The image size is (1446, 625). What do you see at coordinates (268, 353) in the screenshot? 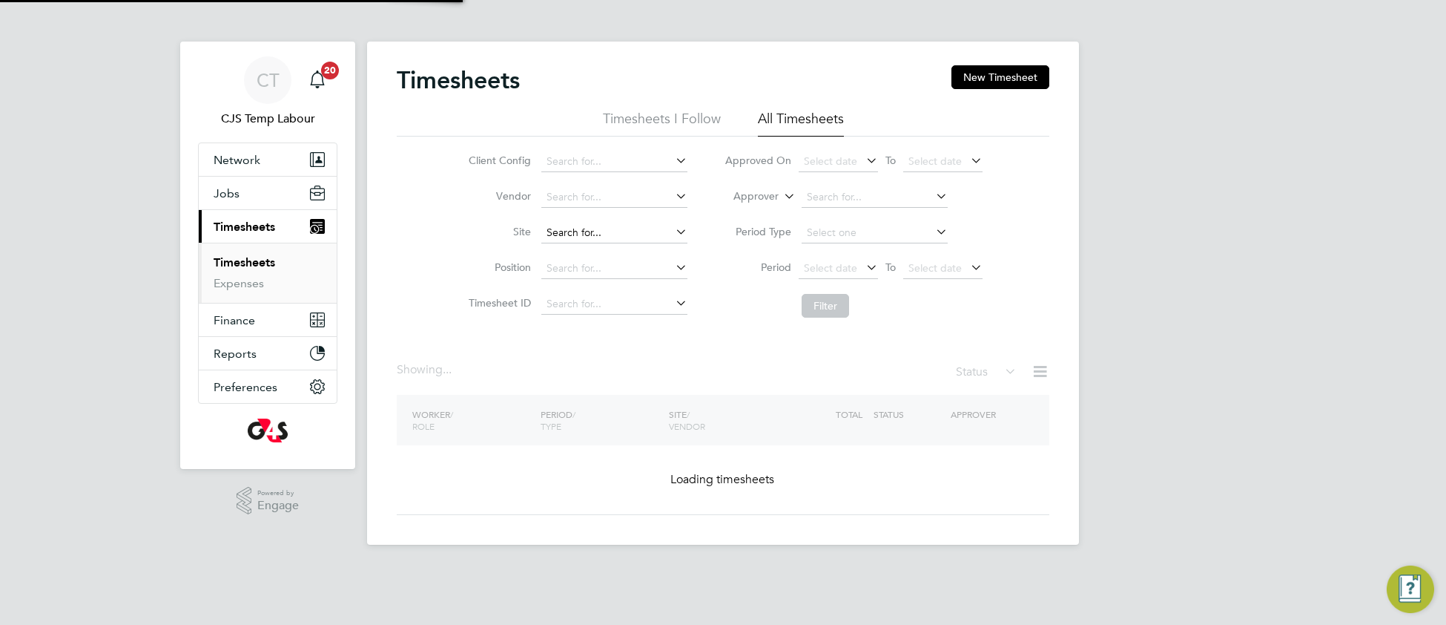
I see `button: Reports` at bounding box center [268, 353].